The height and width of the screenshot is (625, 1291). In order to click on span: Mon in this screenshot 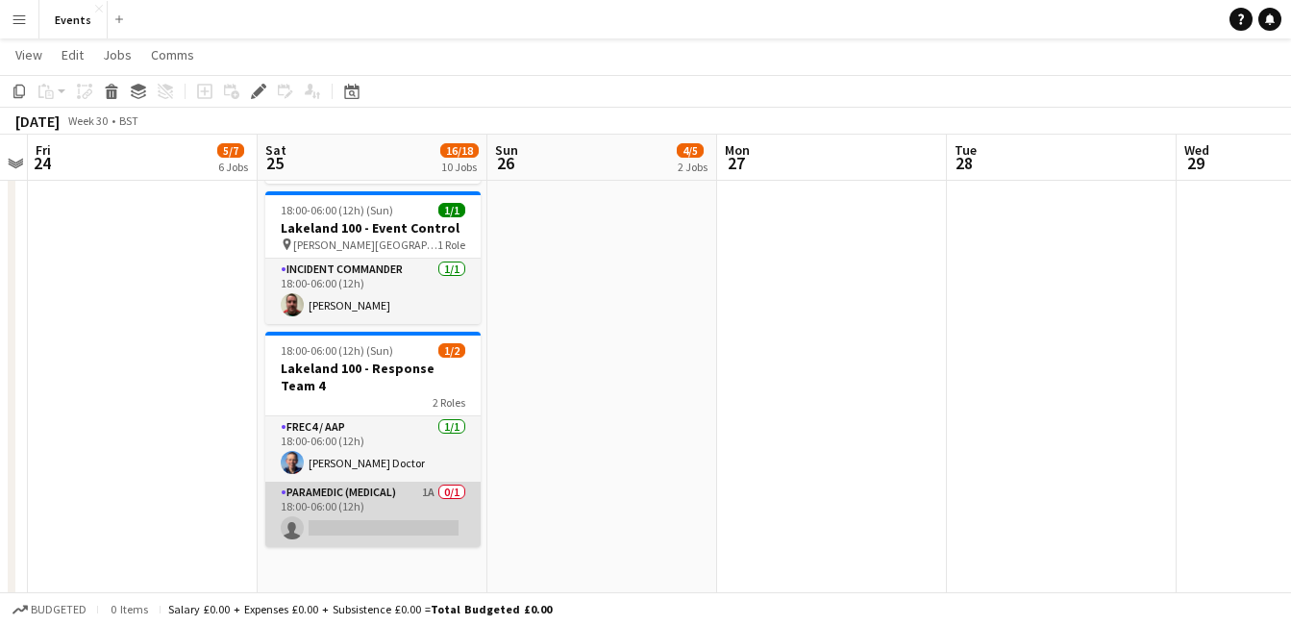, I will do `click(737, 150)`.